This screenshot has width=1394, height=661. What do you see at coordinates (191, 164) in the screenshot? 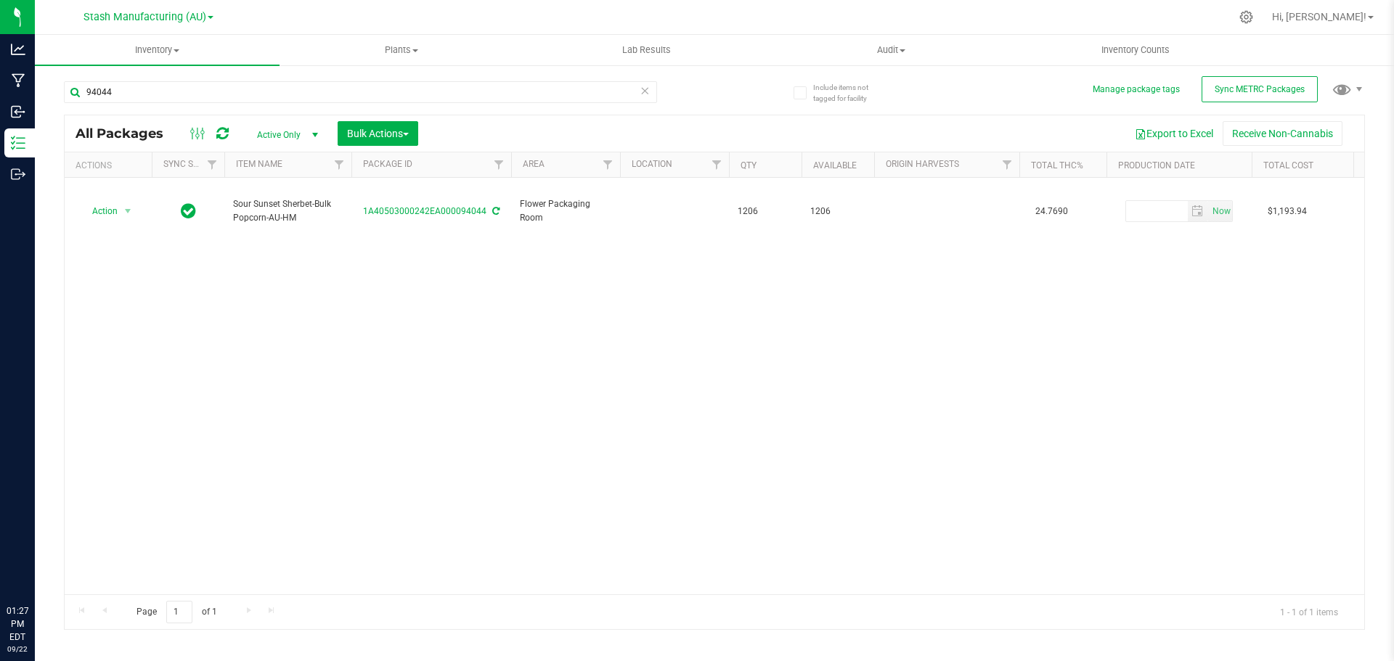
I see `a: Sync Status` at bounding box center [191, 164].